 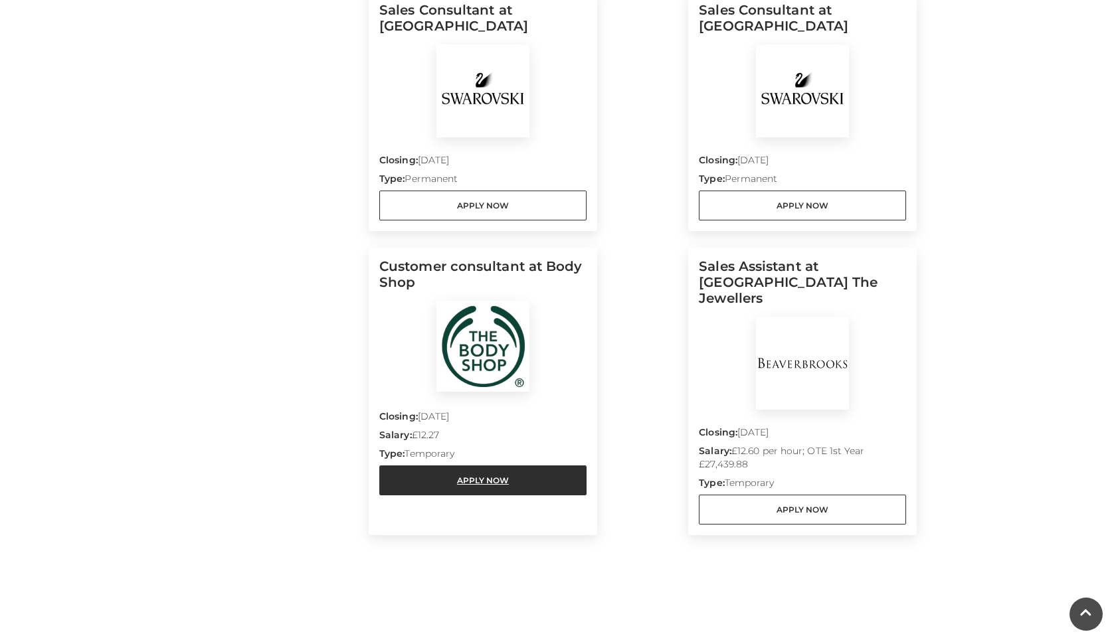 What do you see at coordinates (483, 280) in the screenshot?
I see `h5: Customer consultant at Body Shop` at bounding box center [483, 280].